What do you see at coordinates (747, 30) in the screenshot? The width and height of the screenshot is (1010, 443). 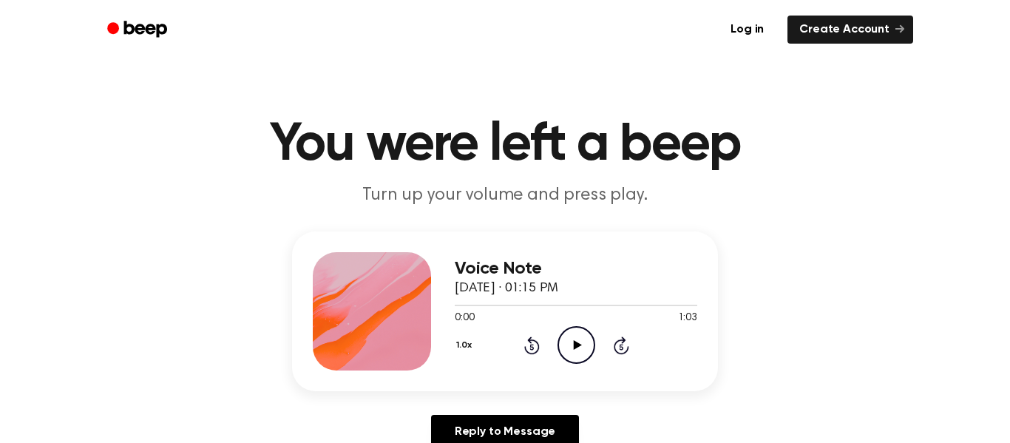 I see `a: Log in` at bounding box center [747, 30].